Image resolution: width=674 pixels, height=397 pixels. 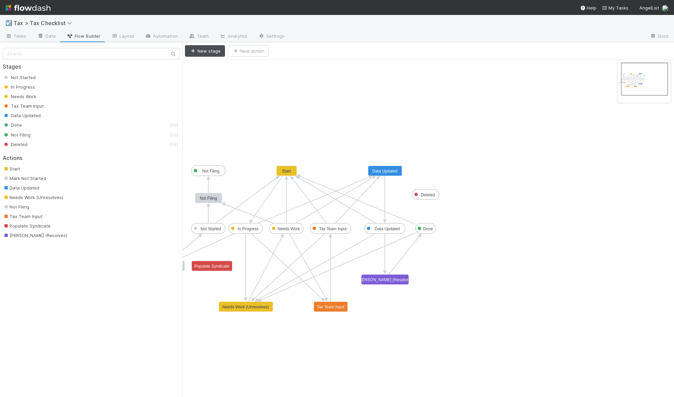 I want to click on div: Help, so click(x=588, y=8).